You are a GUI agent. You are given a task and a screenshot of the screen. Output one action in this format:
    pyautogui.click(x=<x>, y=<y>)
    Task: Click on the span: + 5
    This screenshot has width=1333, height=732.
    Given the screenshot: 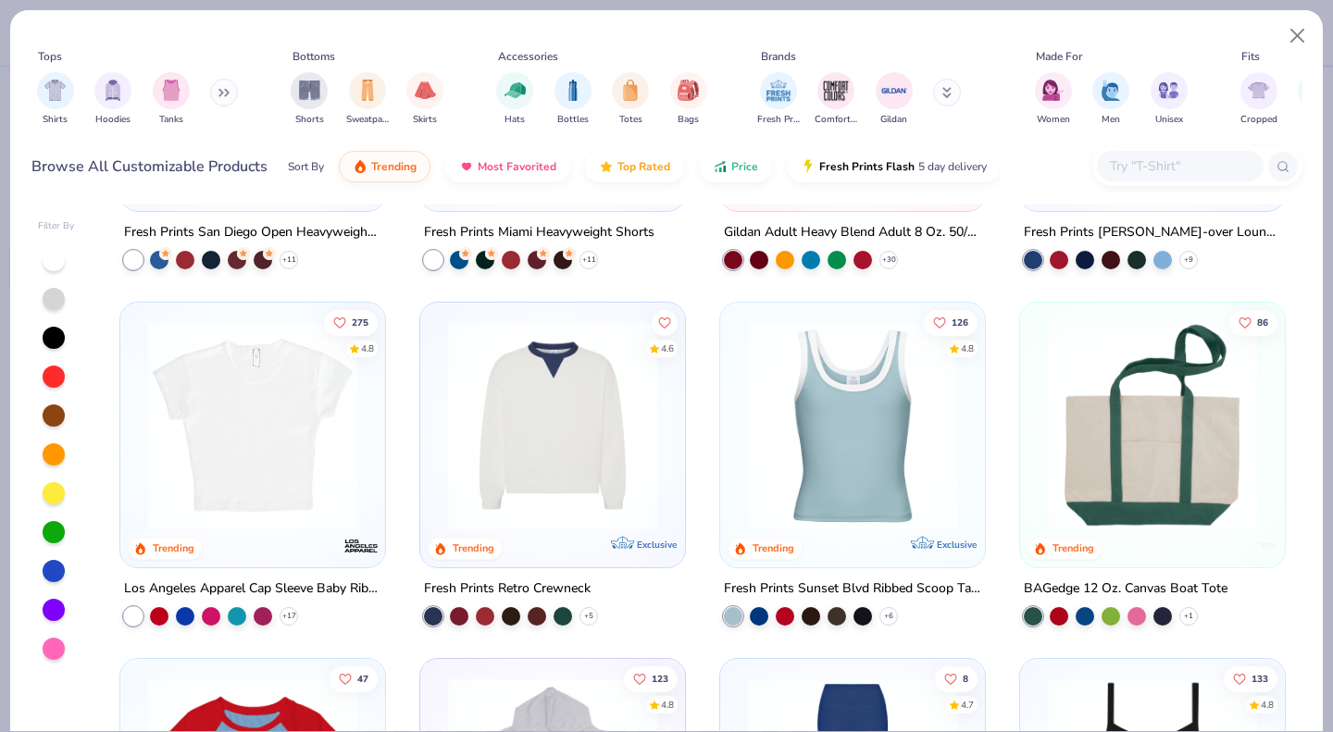 What is the action you would take?
    pyautogui.click(x=589, y=616)
    